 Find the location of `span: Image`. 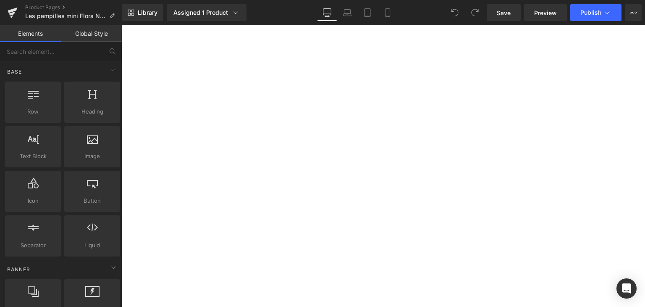

span: Image is located at coordinates (92, 156).